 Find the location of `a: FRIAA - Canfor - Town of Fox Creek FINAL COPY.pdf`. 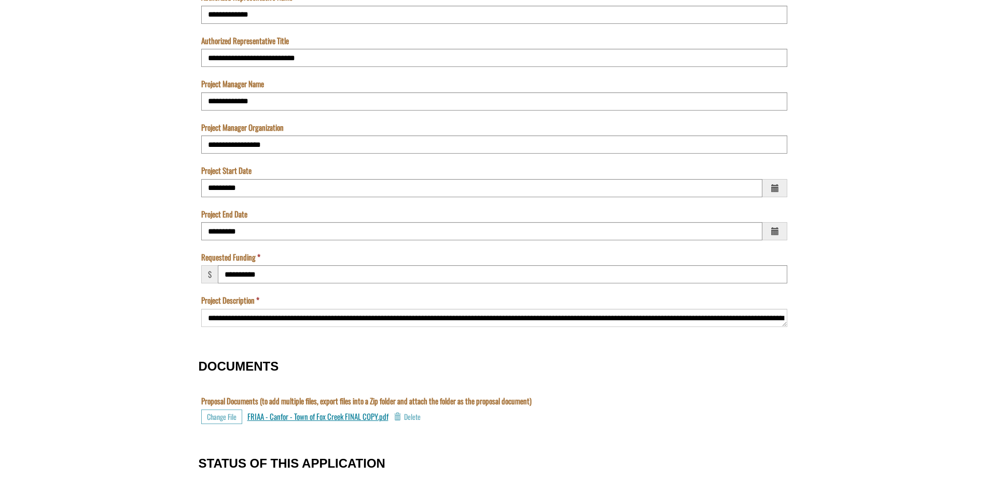

a: FRIAA - Canfor - Town of Fox Creek FINAL COPY.pdf is located at coordinates (318, 416).